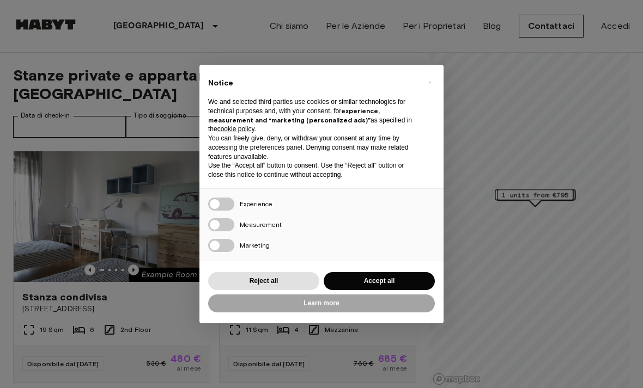 This screenshot has width=643, height=388. What do you see at coordinates (260, 224) in the screenshot?
I see `span: Measurement` at bounding box center [260, 224].